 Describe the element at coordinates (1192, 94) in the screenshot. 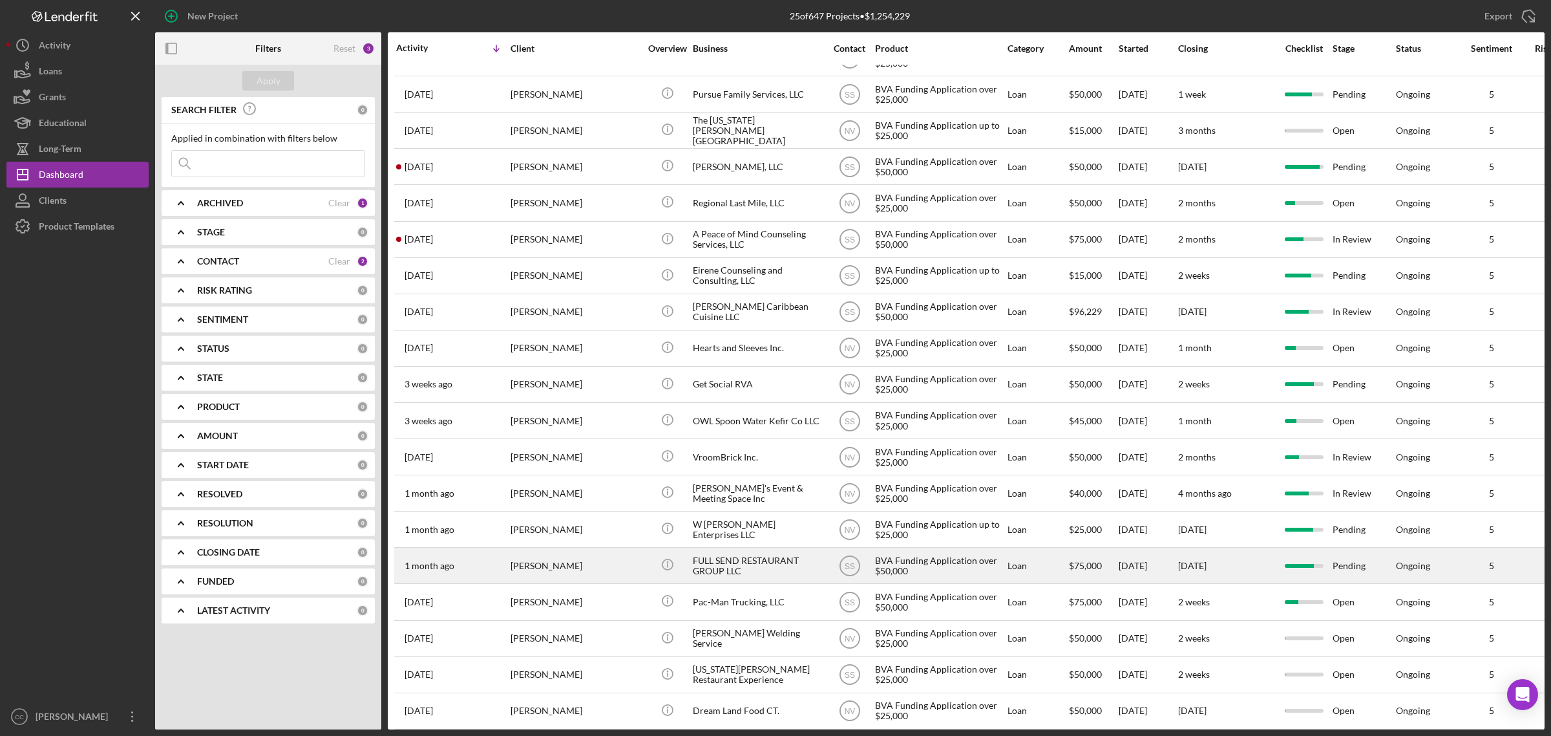

I see `time: 1 week` at that location.